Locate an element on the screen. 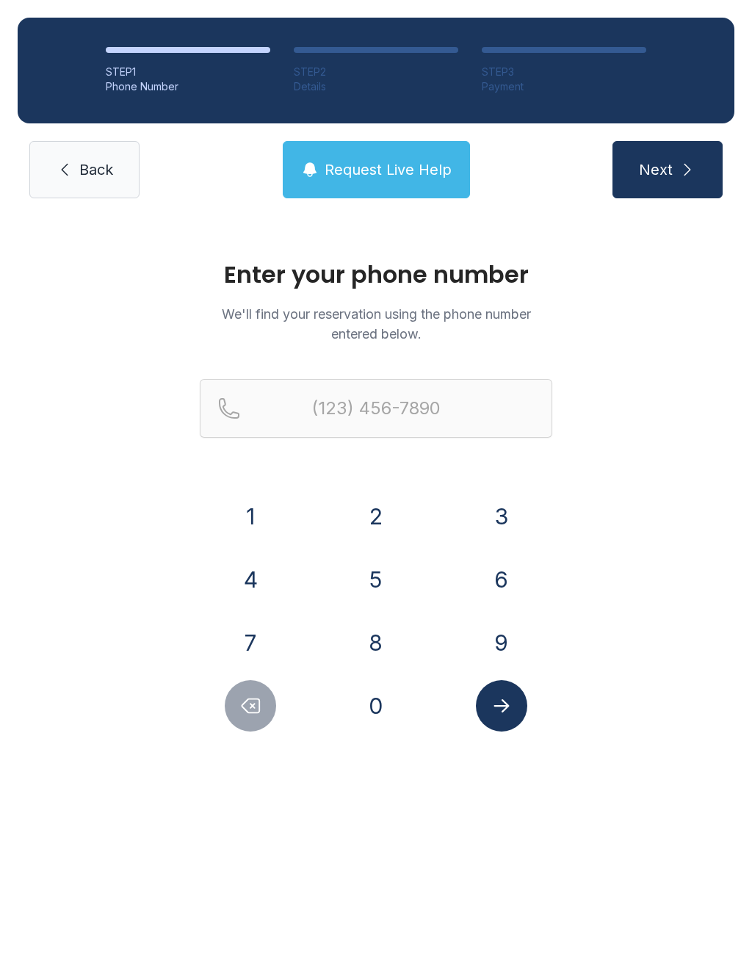 The width and height of the screenshot is (752, 971). button: Delete number is located at coordinates (250, 706).